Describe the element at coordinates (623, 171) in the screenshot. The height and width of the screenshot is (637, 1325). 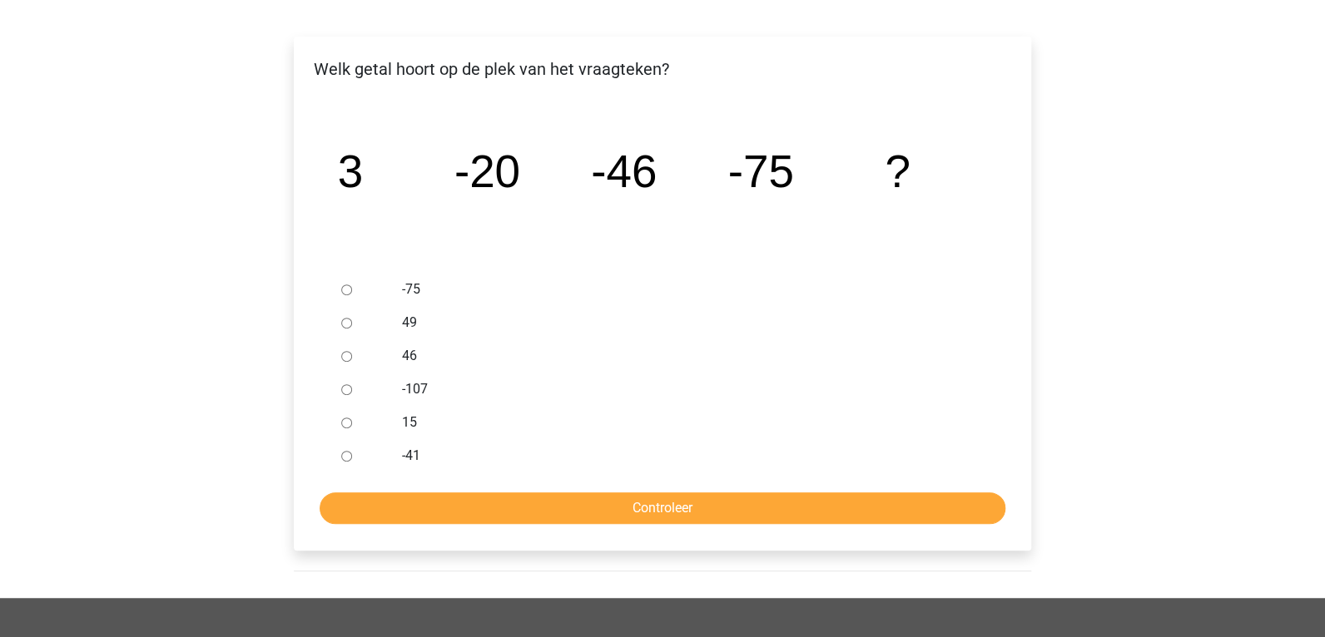
I see `tspan: -46` at that location.